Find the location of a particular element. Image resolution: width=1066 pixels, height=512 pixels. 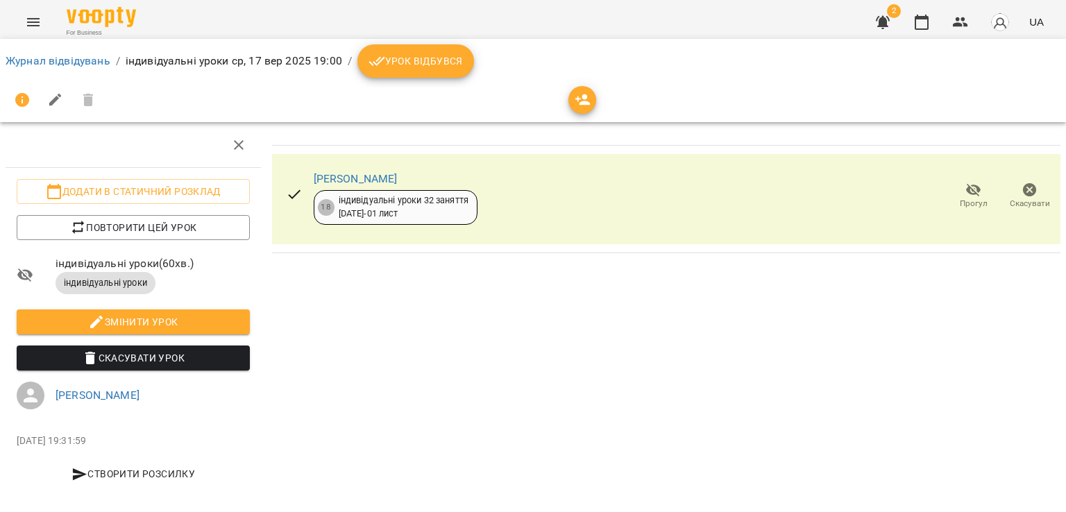

span: UA is located at coordinates (1036, 22).